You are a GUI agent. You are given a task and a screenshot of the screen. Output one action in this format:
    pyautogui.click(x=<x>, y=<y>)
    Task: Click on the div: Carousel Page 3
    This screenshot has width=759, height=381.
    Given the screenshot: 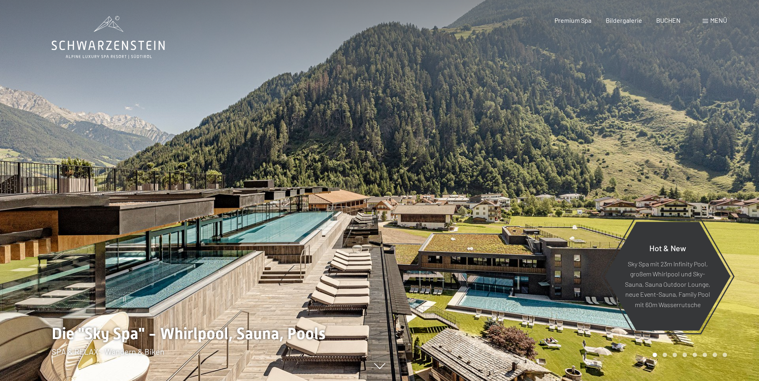 What is the action you would take?
    pyautogui.click(x=674, y=355)
    